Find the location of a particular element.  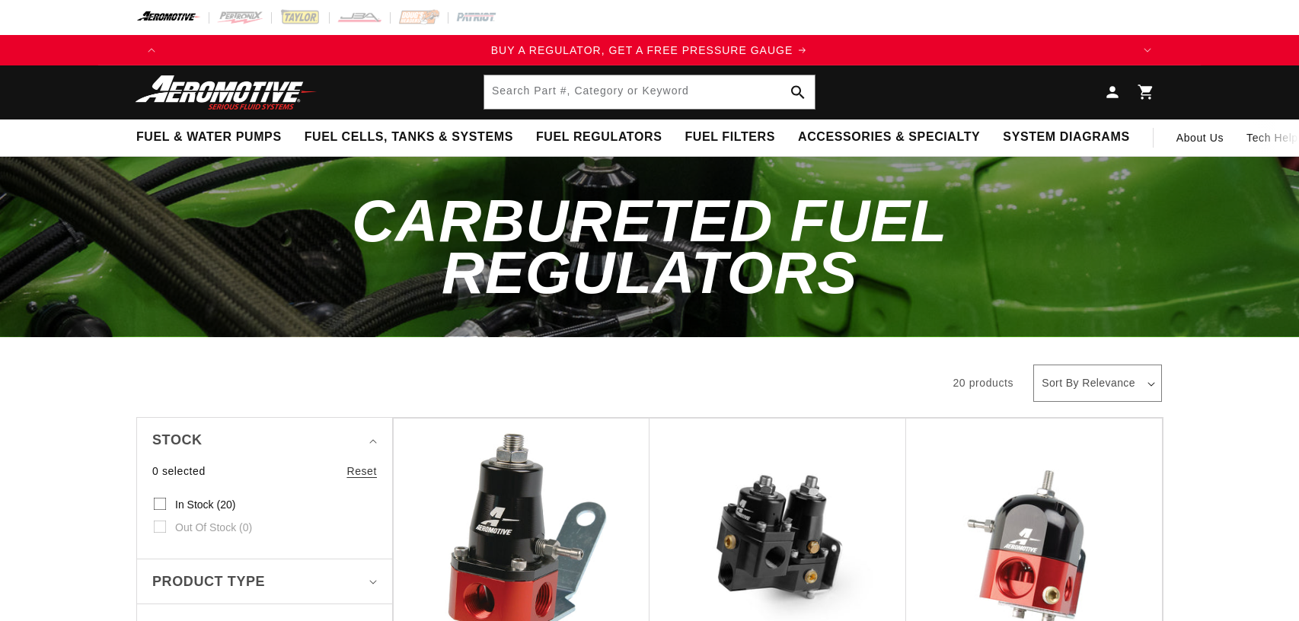

span: In stock (20) is located at coordinates (205, 505).